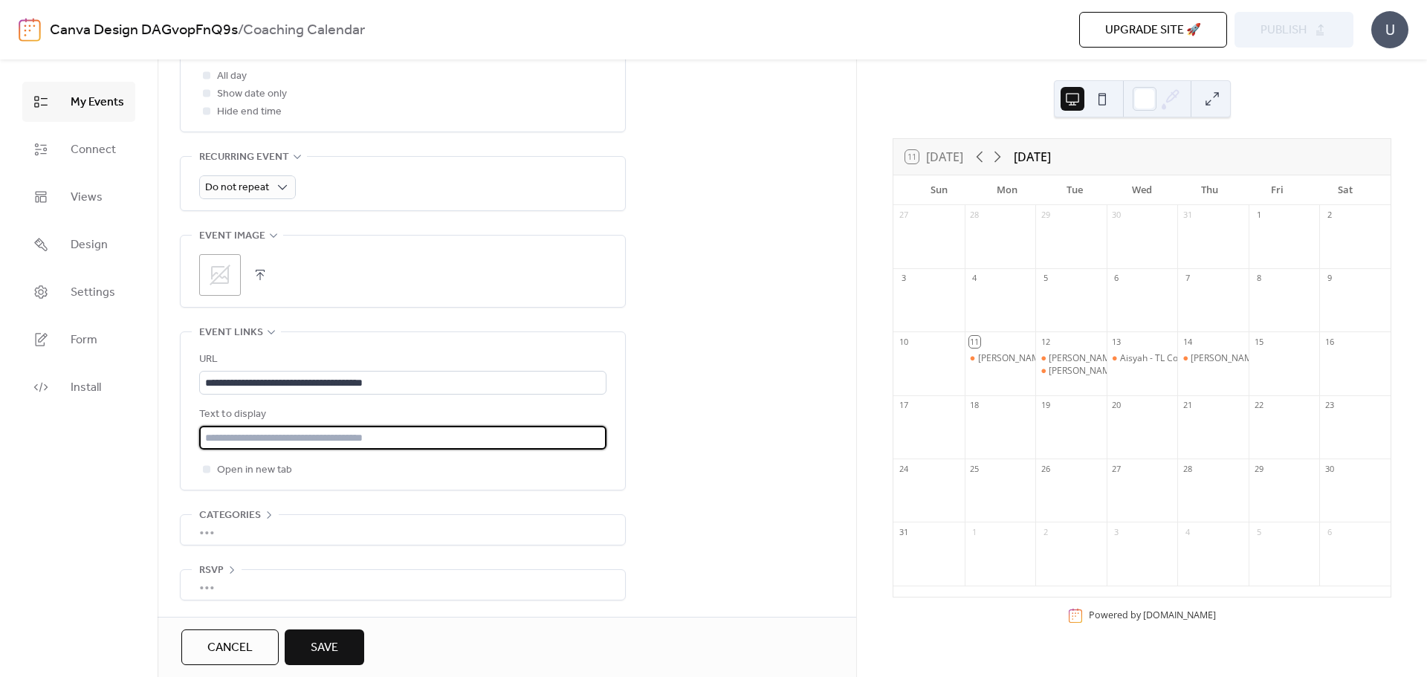 This screenshot has height=677, width=1427. I want to click on div: Mon, so click(1006, 190).